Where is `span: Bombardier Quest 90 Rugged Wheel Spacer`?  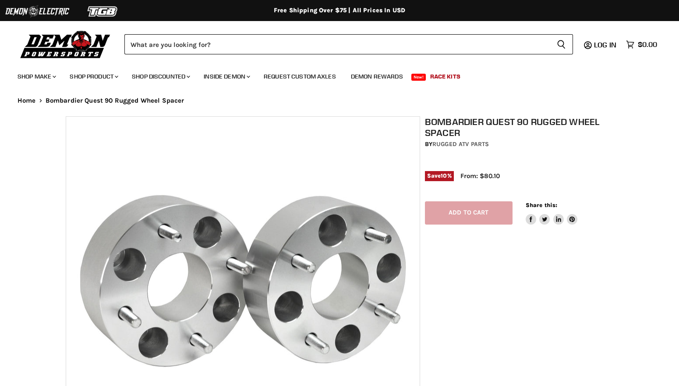 span: Bombardier Quest 90 Rugged Wheel Spacer is located at coordinates (115, 100).